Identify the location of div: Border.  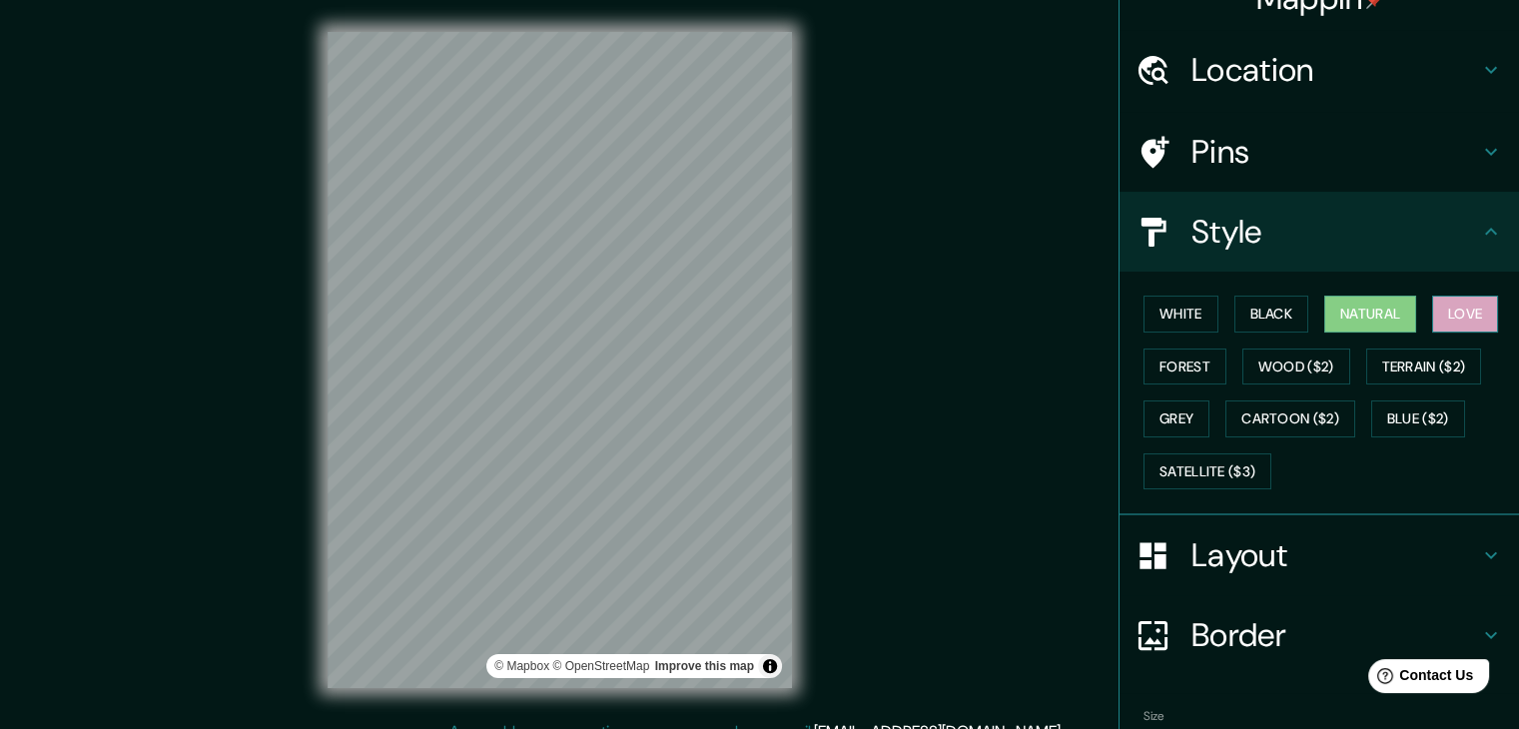
(1319, 635).